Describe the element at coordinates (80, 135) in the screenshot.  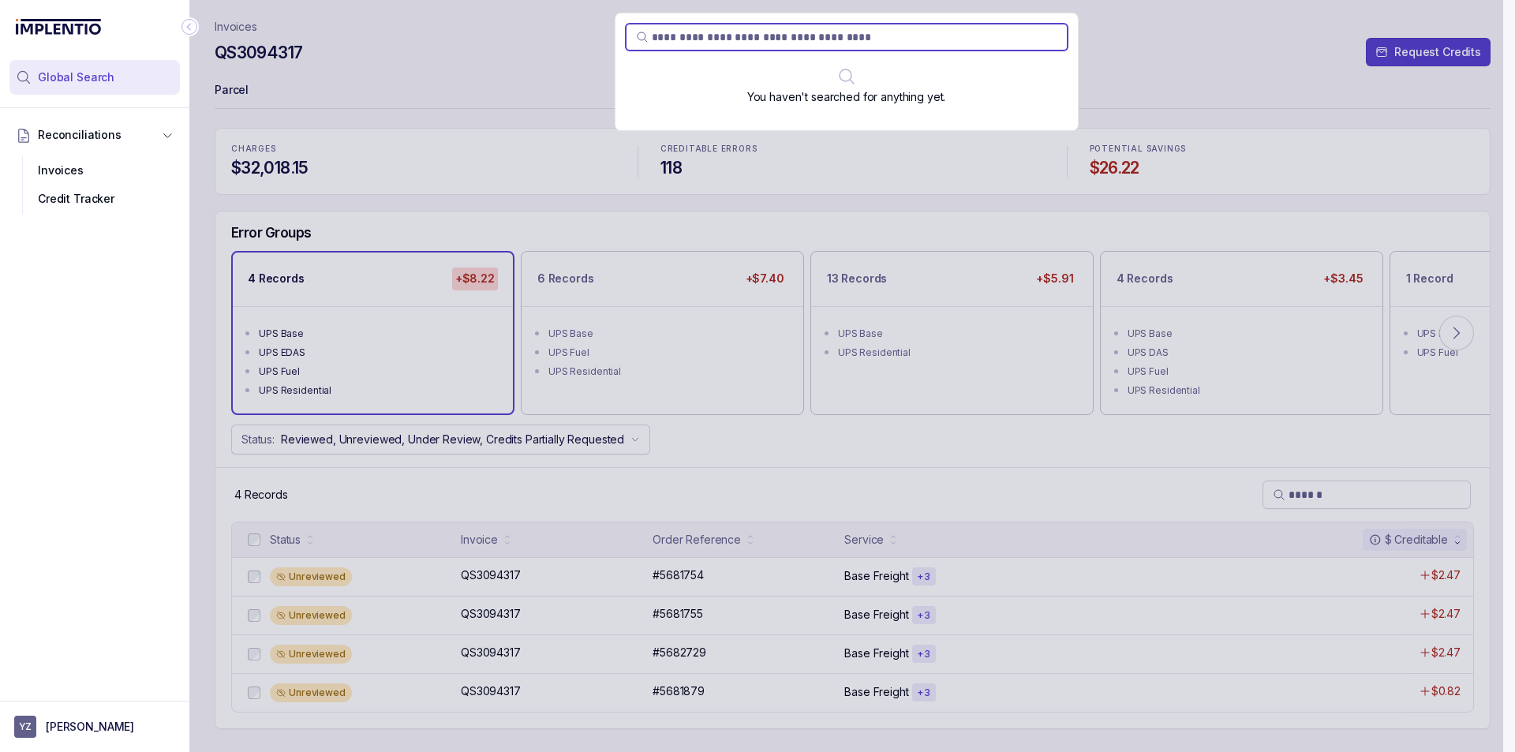
I see `span: Reconciliations` at that location.